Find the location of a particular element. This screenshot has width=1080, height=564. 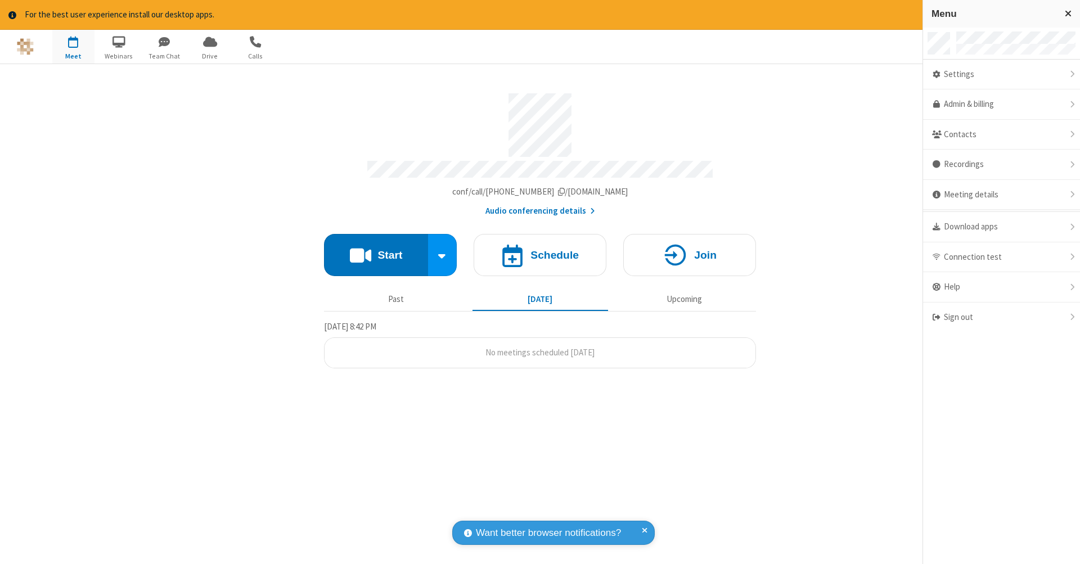

div: Open menu is located at coordinates (1001, 47).